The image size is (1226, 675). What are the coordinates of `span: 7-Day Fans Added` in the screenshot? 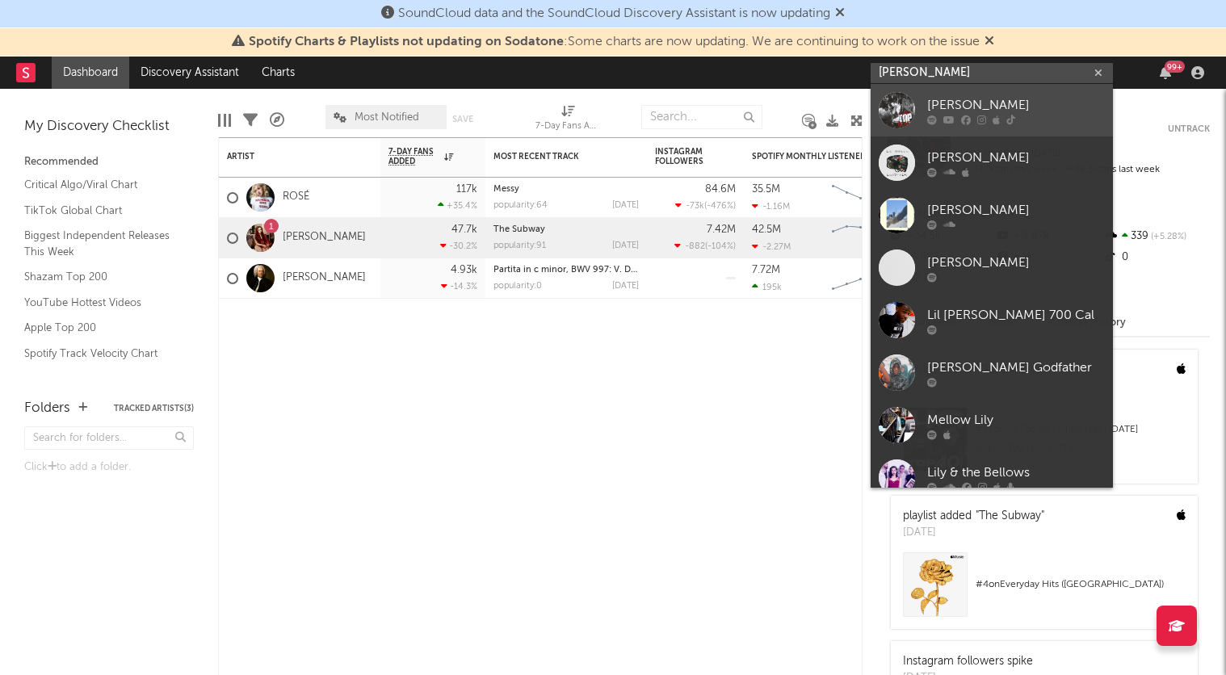 It's located at (414, 157).